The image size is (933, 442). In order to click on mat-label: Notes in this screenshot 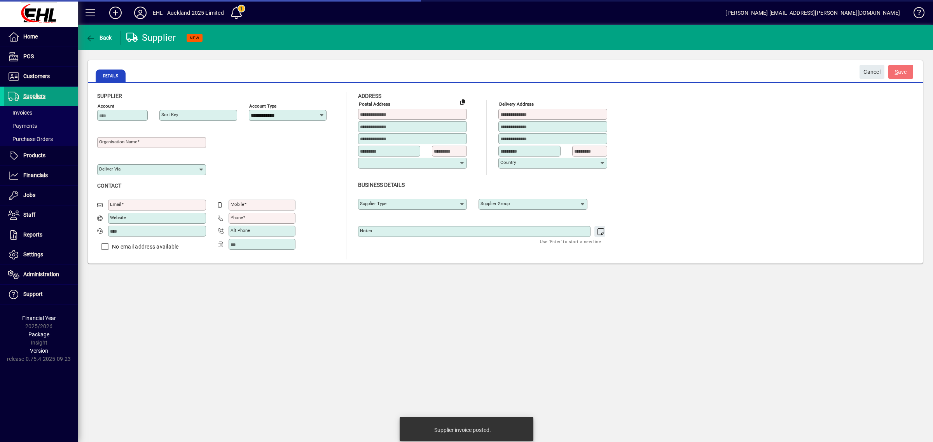, I will do `click(366, 231)`.